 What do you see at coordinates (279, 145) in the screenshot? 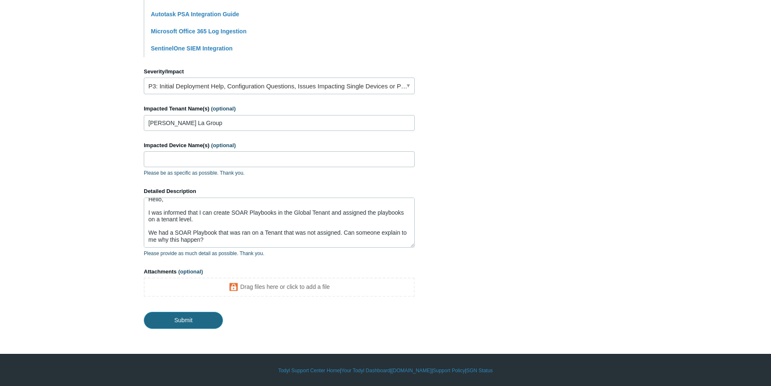
I see `label: Impacted Device Name(s)` at bounding box center [279, 145].